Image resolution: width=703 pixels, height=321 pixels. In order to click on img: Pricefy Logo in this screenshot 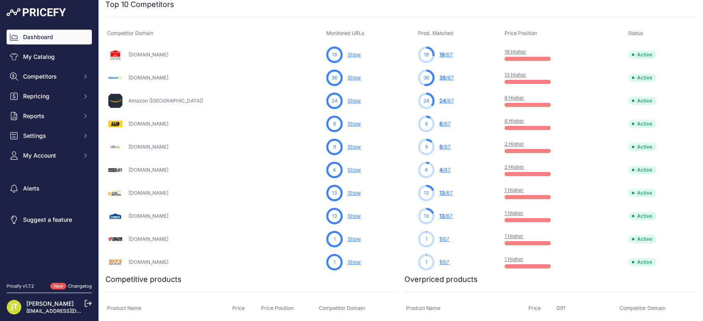, I will do `click(36, 12)`.